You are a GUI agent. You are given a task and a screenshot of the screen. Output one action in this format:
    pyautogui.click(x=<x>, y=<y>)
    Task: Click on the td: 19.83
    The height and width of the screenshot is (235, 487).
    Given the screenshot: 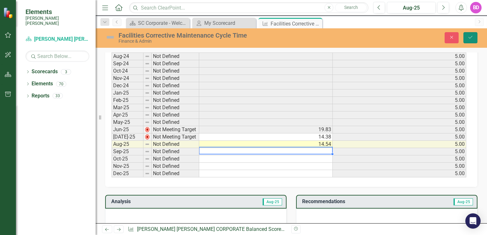 What is the action you would take?
    pyautogui.click(x=266, y=130)
    